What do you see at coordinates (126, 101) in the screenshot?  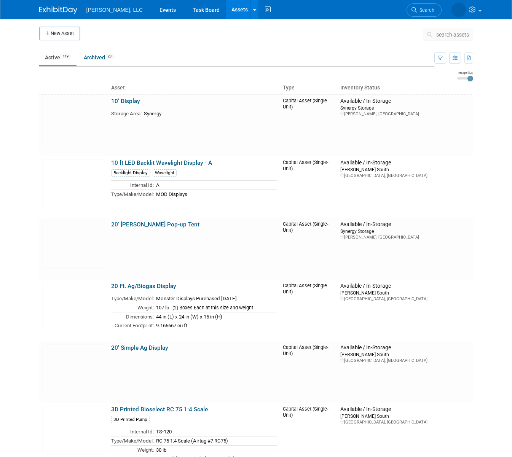 I see `a: 10' Display` at bounding box center [126, 101].